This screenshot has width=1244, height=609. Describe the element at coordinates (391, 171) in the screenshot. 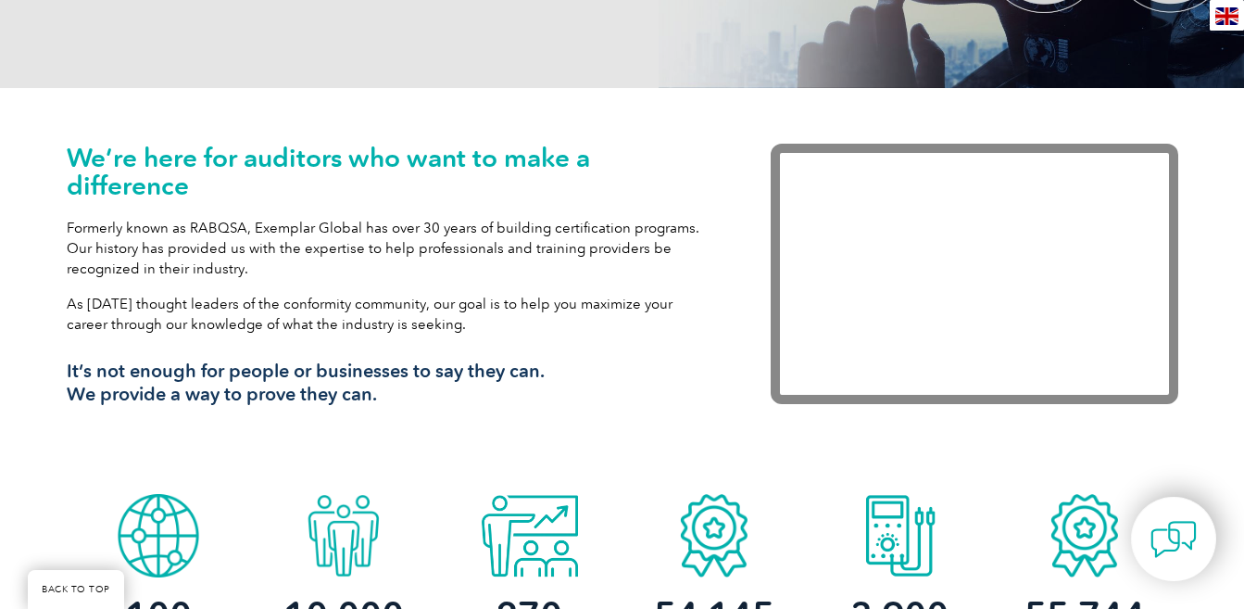

I see `h1: We’re here for auditors who want to make a difference` at that location.